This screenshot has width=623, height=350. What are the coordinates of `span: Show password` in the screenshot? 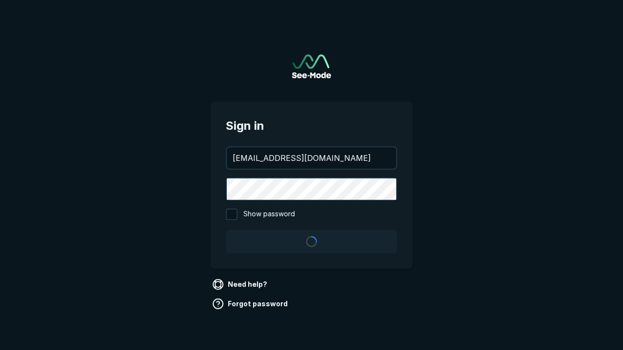 It's located at (269, 215).